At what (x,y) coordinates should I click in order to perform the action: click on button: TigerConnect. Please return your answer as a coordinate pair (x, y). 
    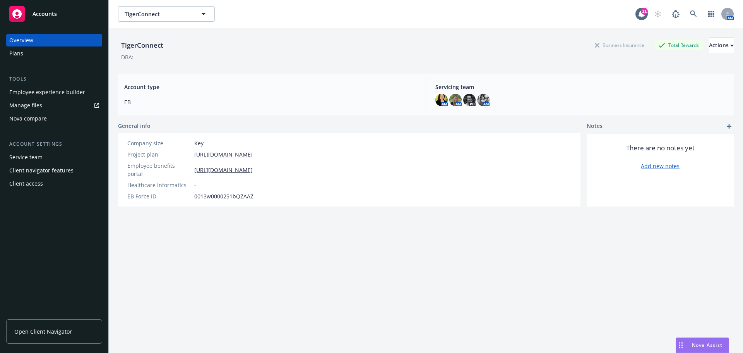
    Looking at the image, I should click on (166, 14).